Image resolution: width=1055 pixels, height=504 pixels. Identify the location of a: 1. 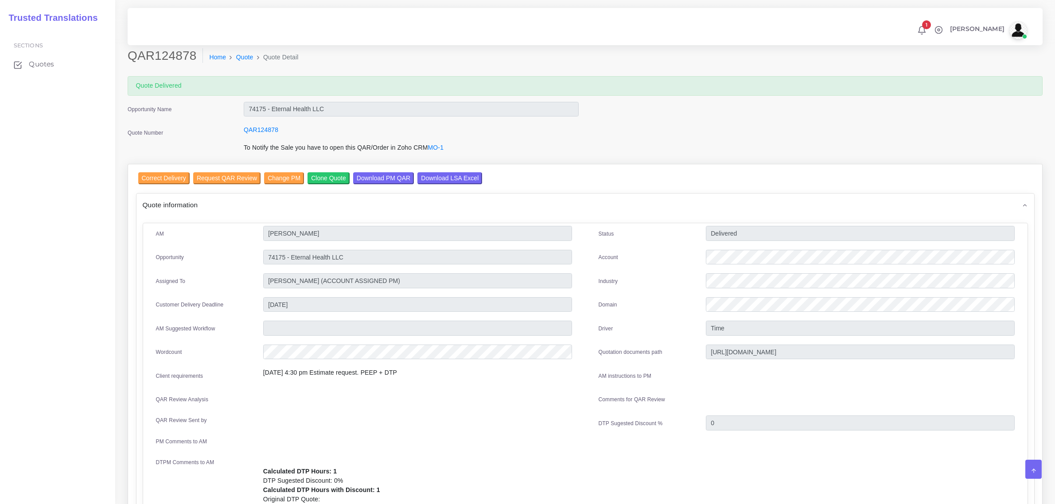
(921, 30).